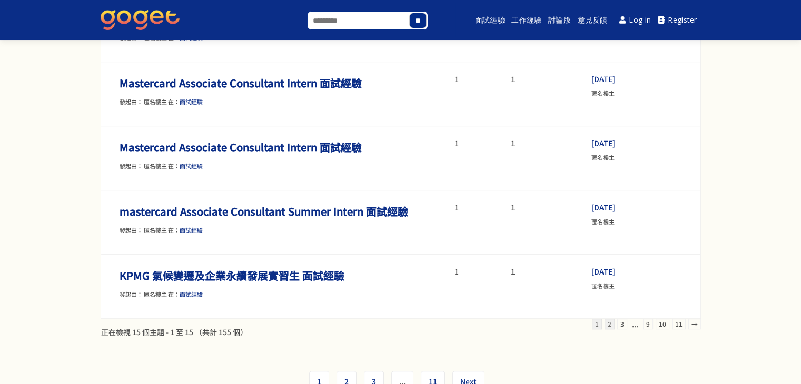 This screenshot has width=801, height=384. I want to click on a: 意見反饋, so click(592, 20).